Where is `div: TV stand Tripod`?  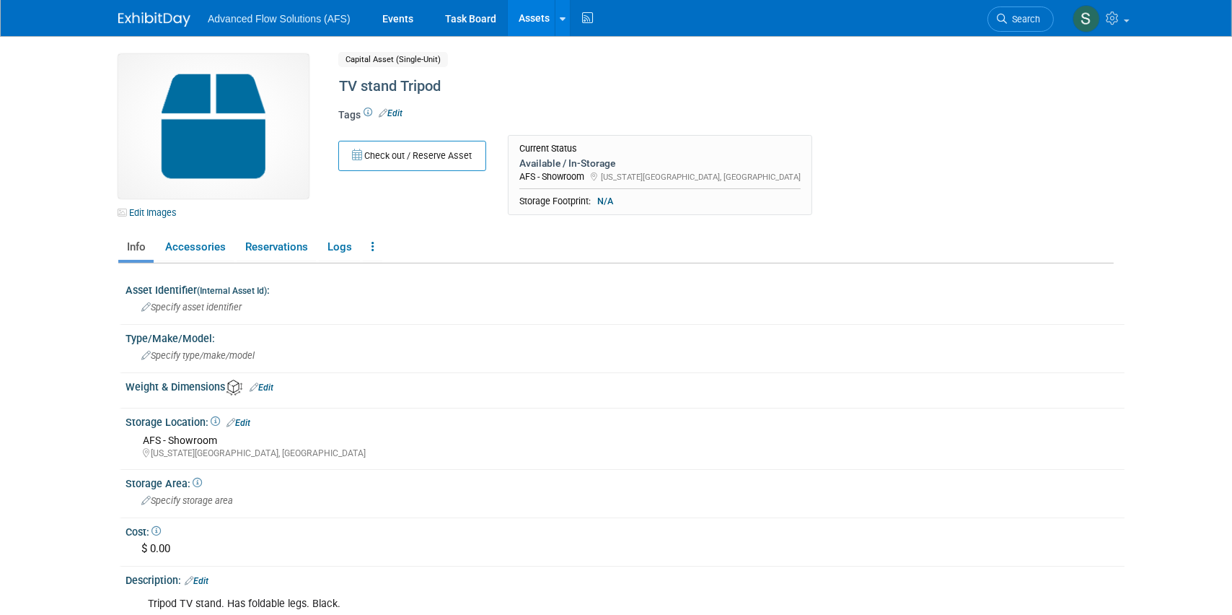
div: TV stand Tripod is located at coordinates (665, 87).